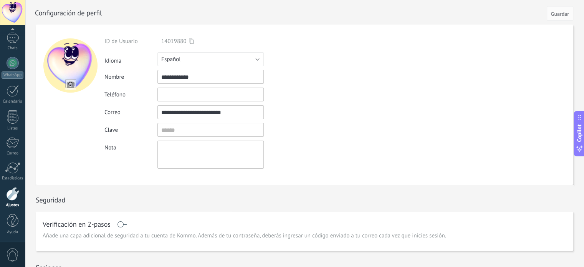 The width and height of the screenshot is (584, 267). Describe the element at coordinates (131, 59) in the screenshot. I see `div: Idioma` at that location.